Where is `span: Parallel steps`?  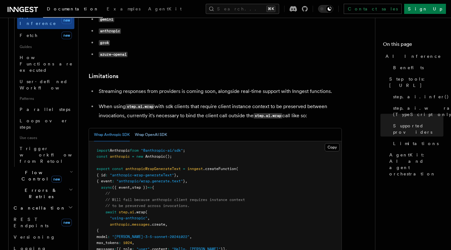
span: Parallel steps is located at coordinates (45, 110).